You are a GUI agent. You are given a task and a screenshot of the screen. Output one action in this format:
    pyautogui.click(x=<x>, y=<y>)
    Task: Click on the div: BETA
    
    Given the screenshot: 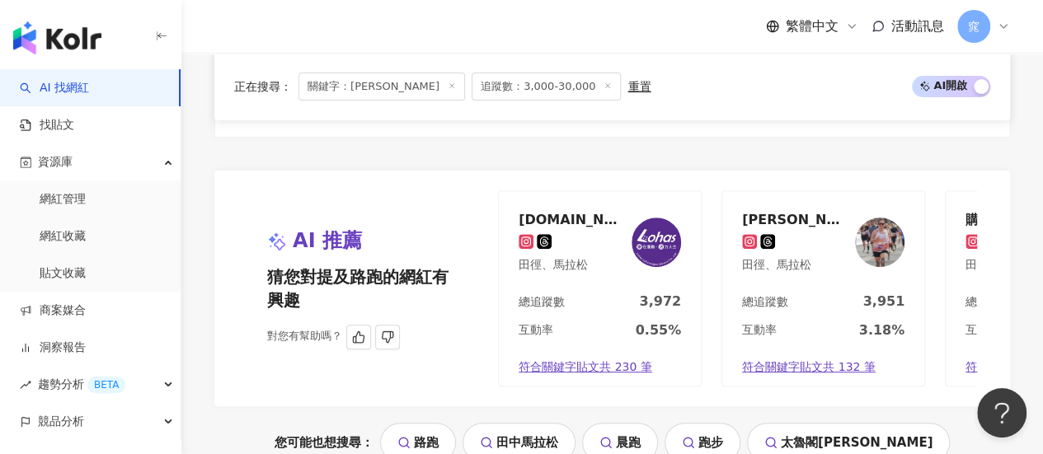 What is the action you would take?
    pyautogui.click(x=106, y=385)
    